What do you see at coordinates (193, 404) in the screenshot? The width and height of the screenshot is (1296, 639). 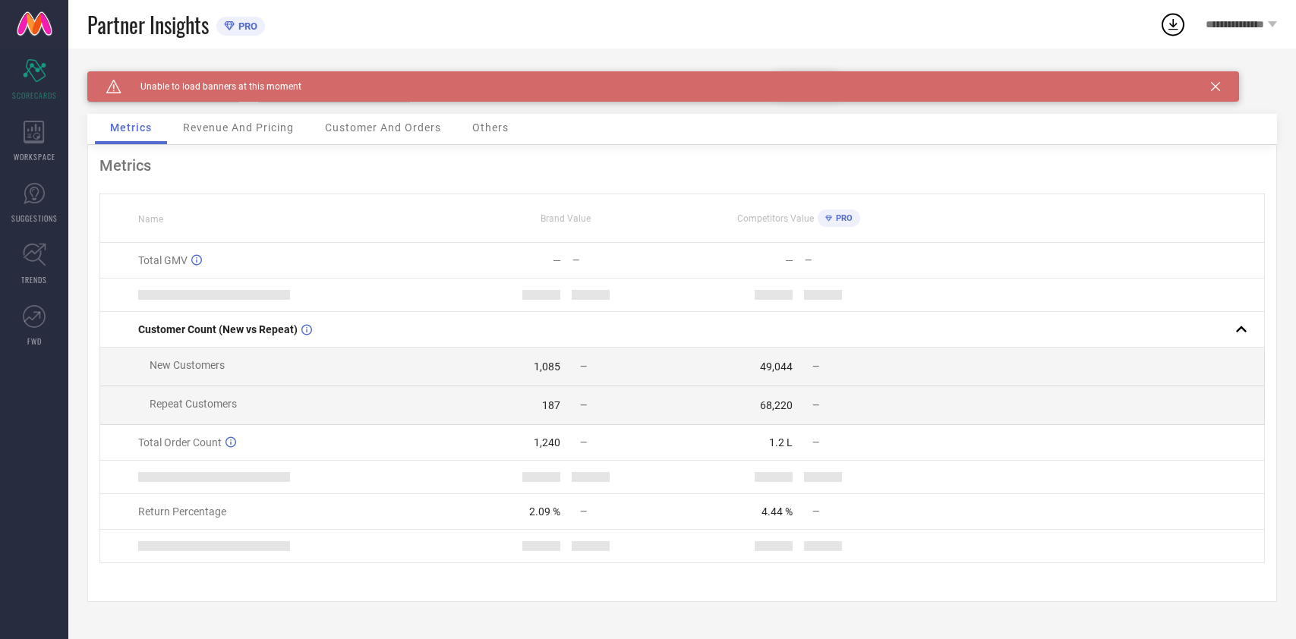 I see `span: Repeat Customers` at bounding box center [193, 404].